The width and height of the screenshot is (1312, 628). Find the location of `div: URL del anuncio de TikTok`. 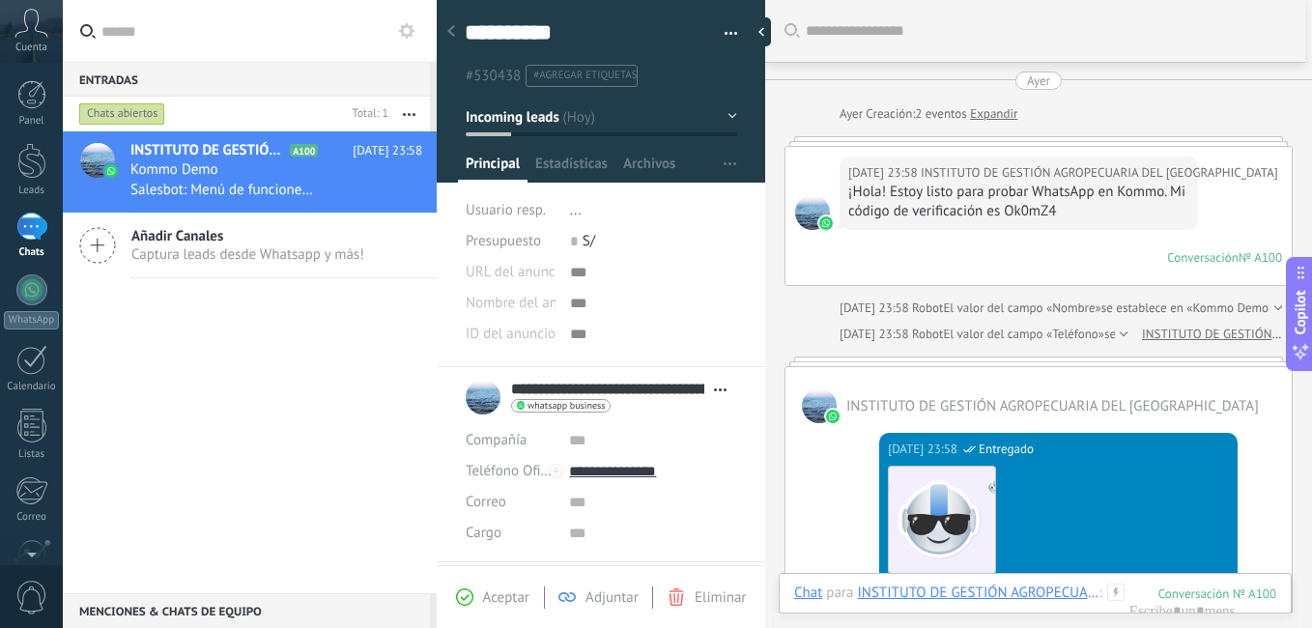

div: URL del anuncio de TikTok is located at coordinates (510, 272).